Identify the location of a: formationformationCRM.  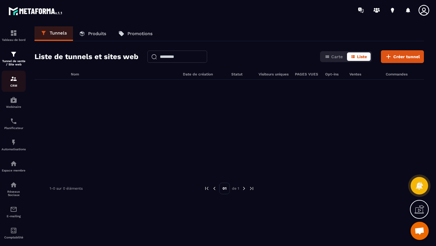
(14, 81).